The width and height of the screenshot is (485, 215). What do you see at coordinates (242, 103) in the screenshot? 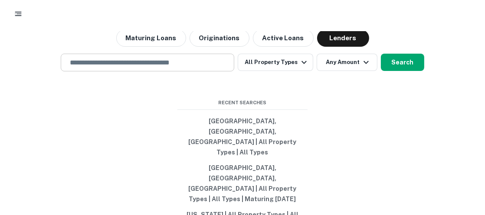
I see `span: Recent Searches` at bounding box center [242, 103].